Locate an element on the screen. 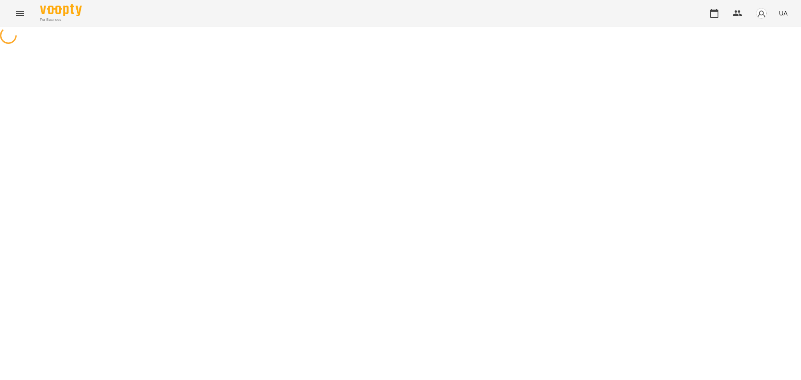 This screenshot has width=801, height=380. button: UA is located at coordinates (783, 13).